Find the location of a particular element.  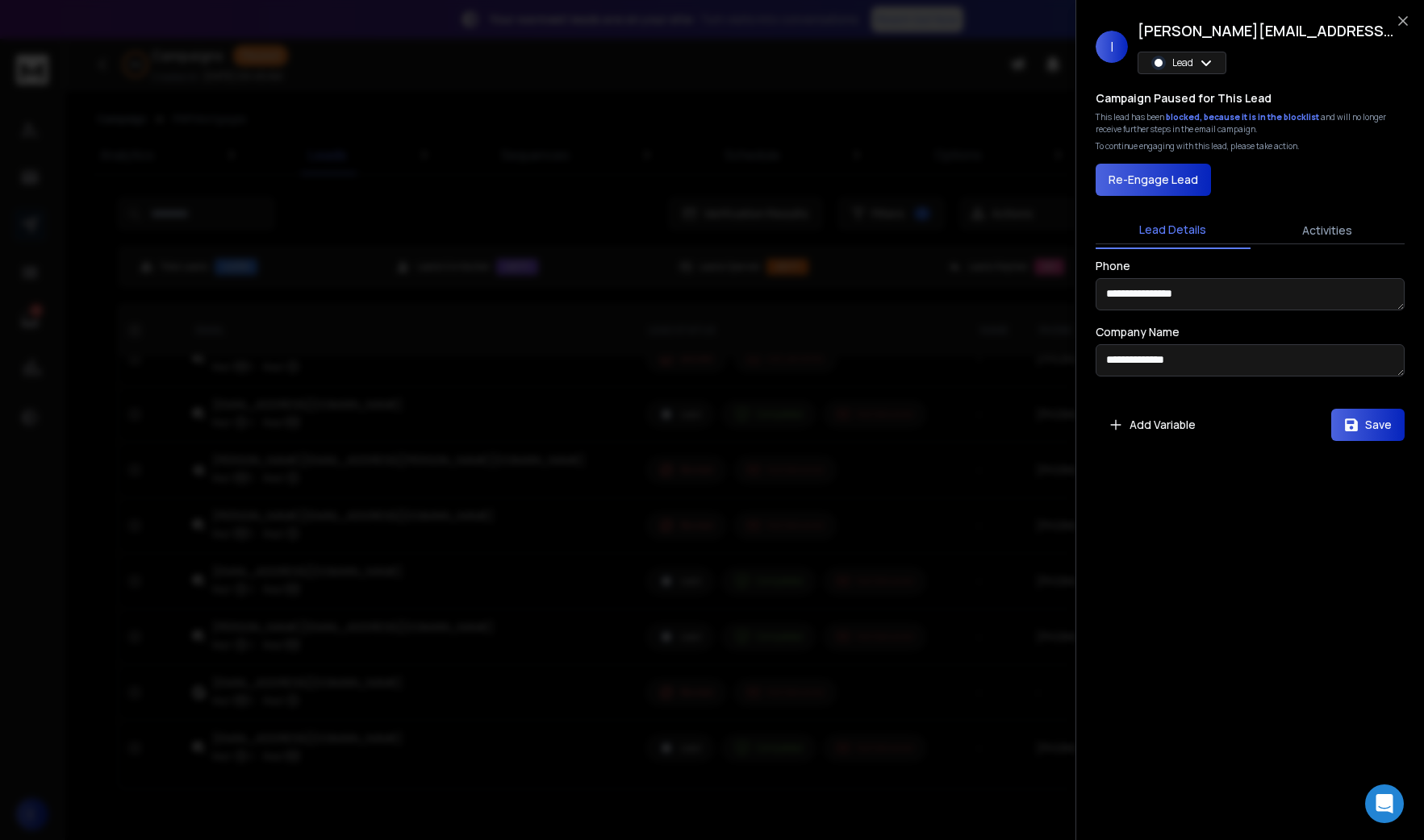

div: Open Intercom Messenger is located at coordinates (1384, 804).